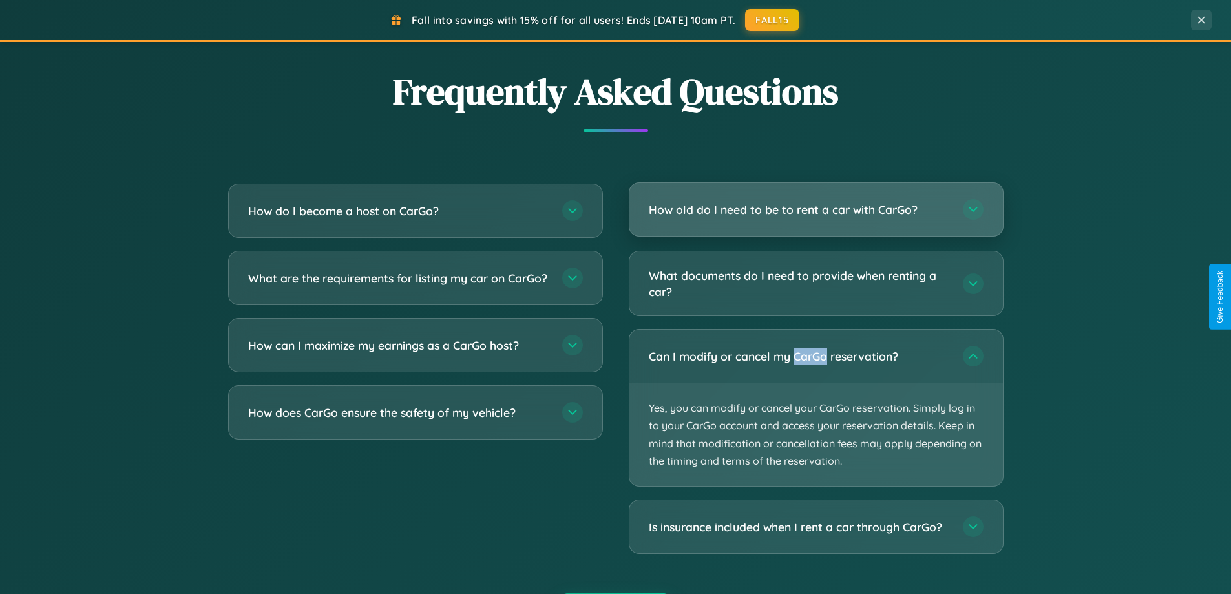  Describe the element at coordinates (399, 211) in the screenshot. I see `h3: How do I become a host on CarGo?` at that location.